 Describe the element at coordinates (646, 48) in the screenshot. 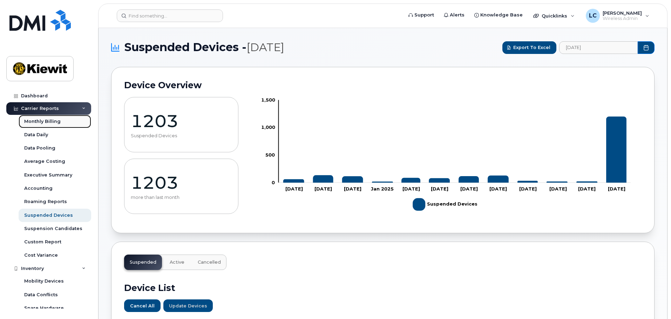

I see `button: Choose Date` at that location.